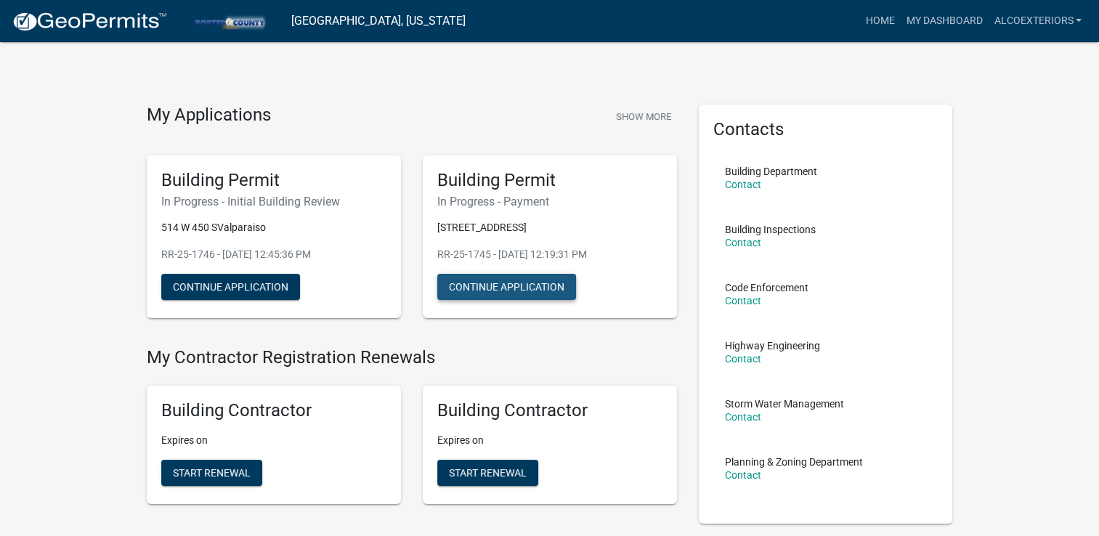  I want to click on h4: My Contractor Registration Renewals, so click(412, 357).